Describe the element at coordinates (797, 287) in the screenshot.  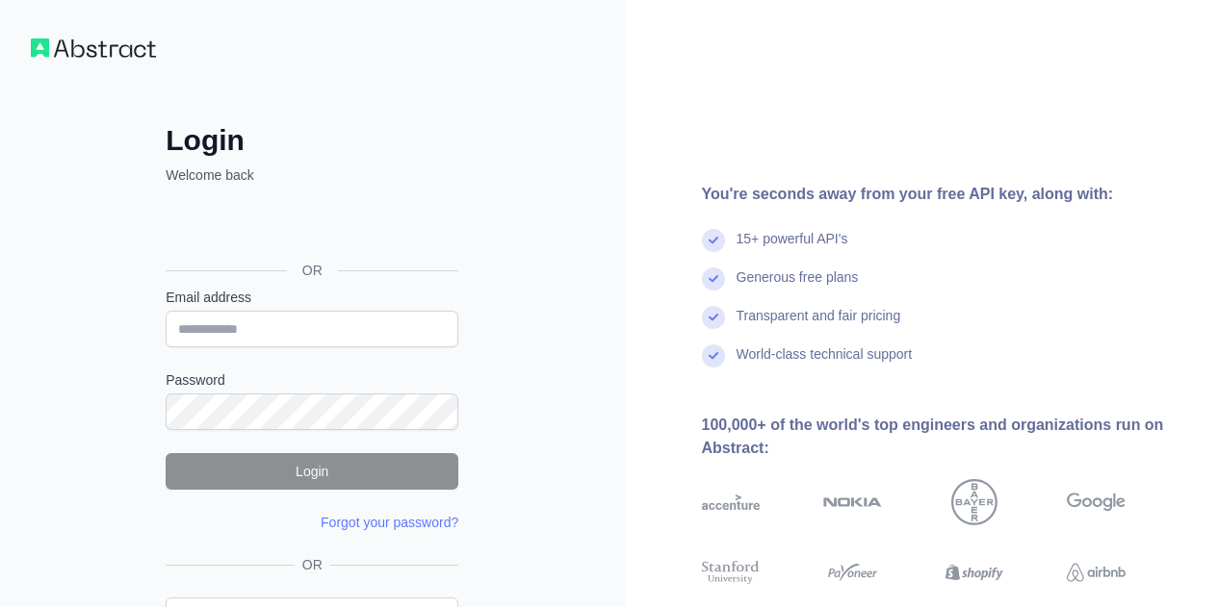
I see `div: Generous free plans` at that location.